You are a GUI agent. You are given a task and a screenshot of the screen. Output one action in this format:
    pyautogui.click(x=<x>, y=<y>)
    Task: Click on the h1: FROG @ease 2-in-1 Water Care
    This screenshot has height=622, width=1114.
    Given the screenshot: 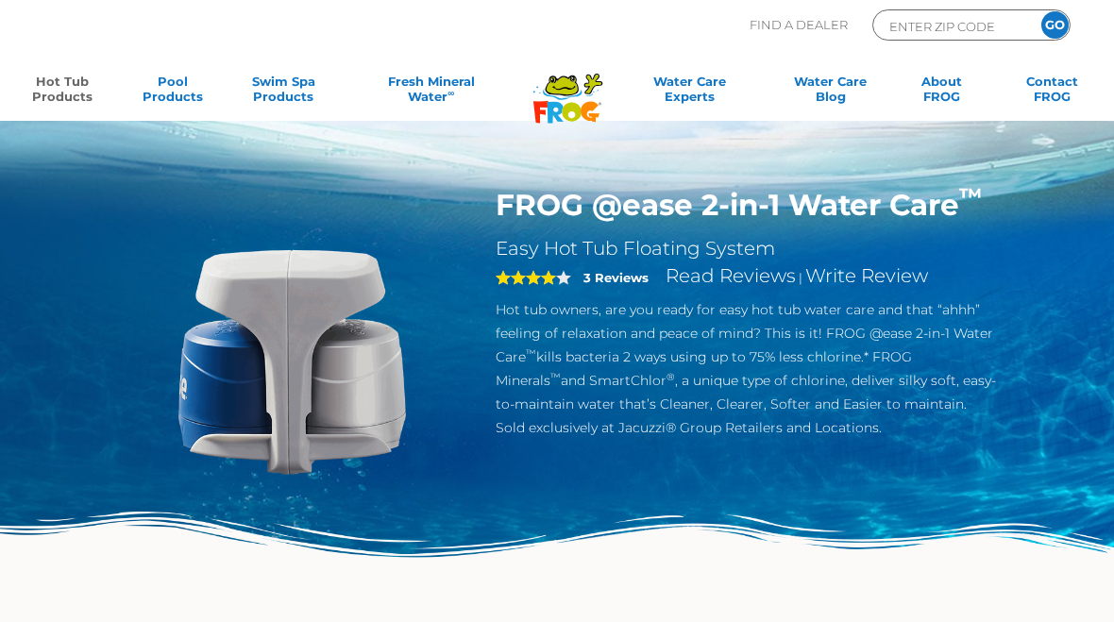 What is the action you would take?
    pyautogui.click(x=746, y=205)
    